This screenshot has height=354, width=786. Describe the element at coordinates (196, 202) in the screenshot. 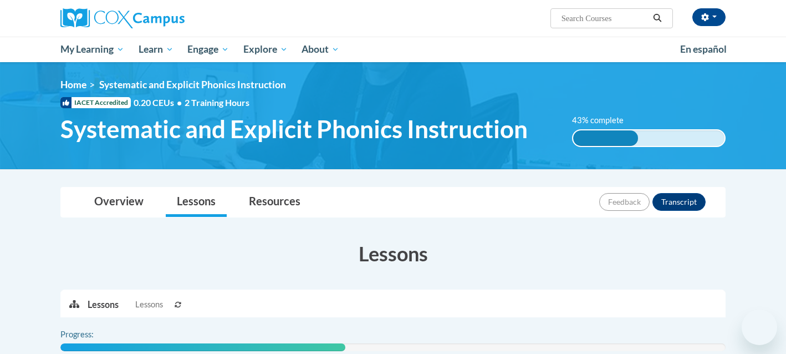

I see `a: Lessons` at that location.